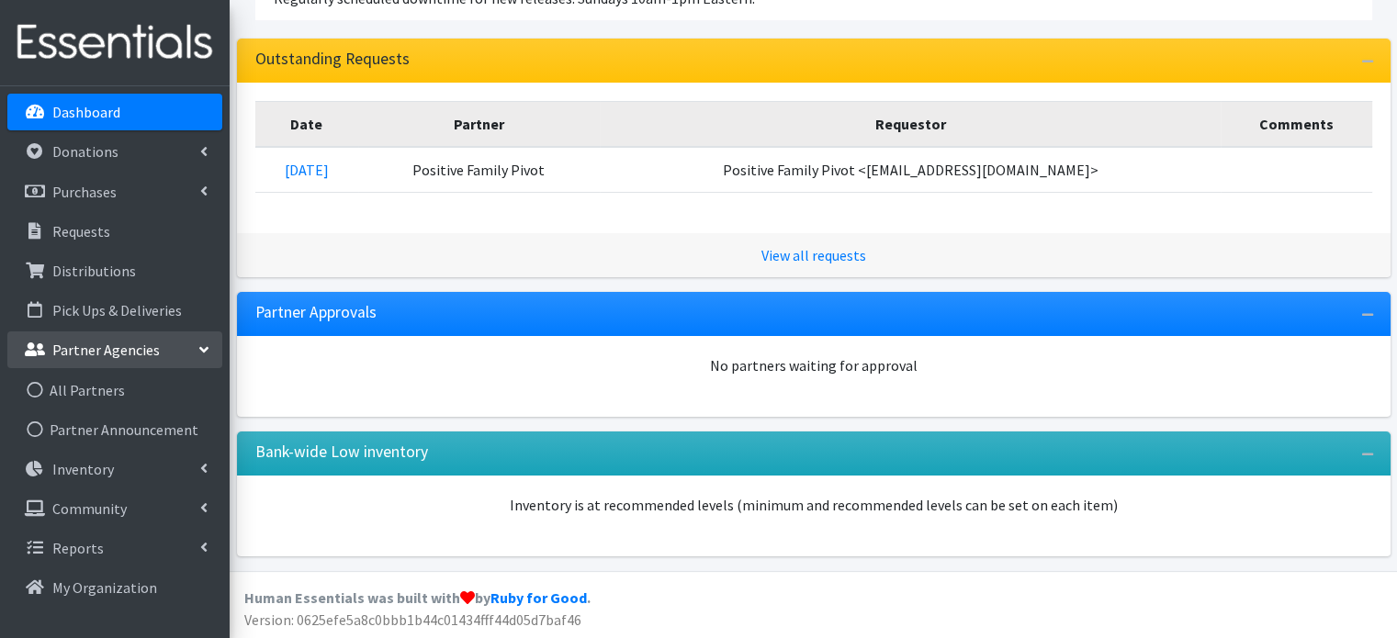 The width and height of the screenshot is (1397, 638). Describe the element at coordinates (910, 124) in the screenshot. I see `th: Requestor` at that location.